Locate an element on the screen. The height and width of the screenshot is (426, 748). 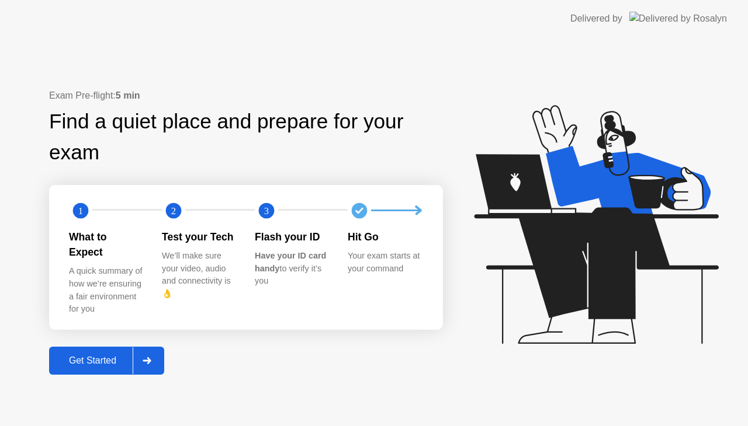
text: 1 is located at coordinates (81, 210).